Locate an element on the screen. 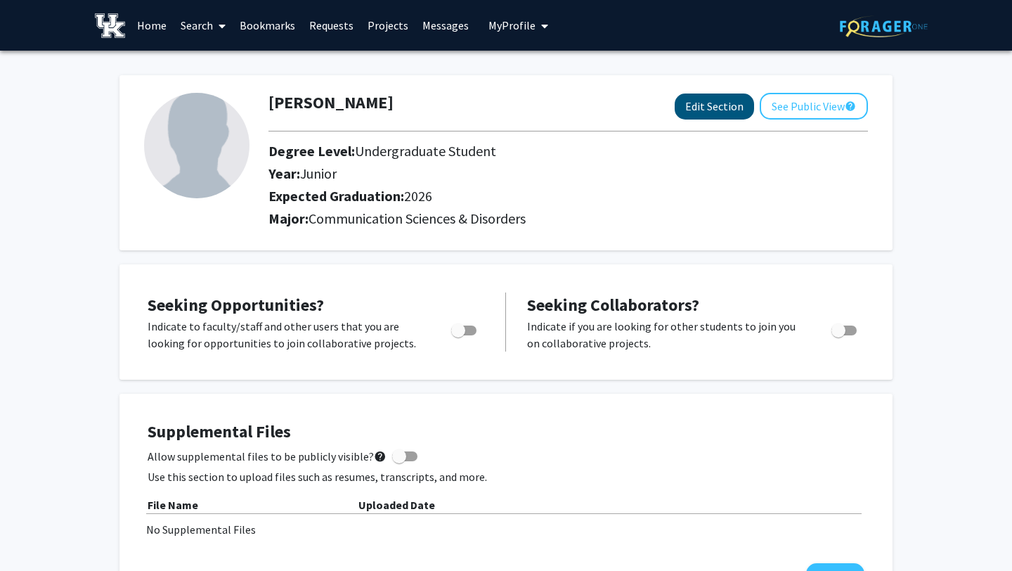 This screenshot has height=571, width=1012. a: Projects is located at coordinates (388, 25).